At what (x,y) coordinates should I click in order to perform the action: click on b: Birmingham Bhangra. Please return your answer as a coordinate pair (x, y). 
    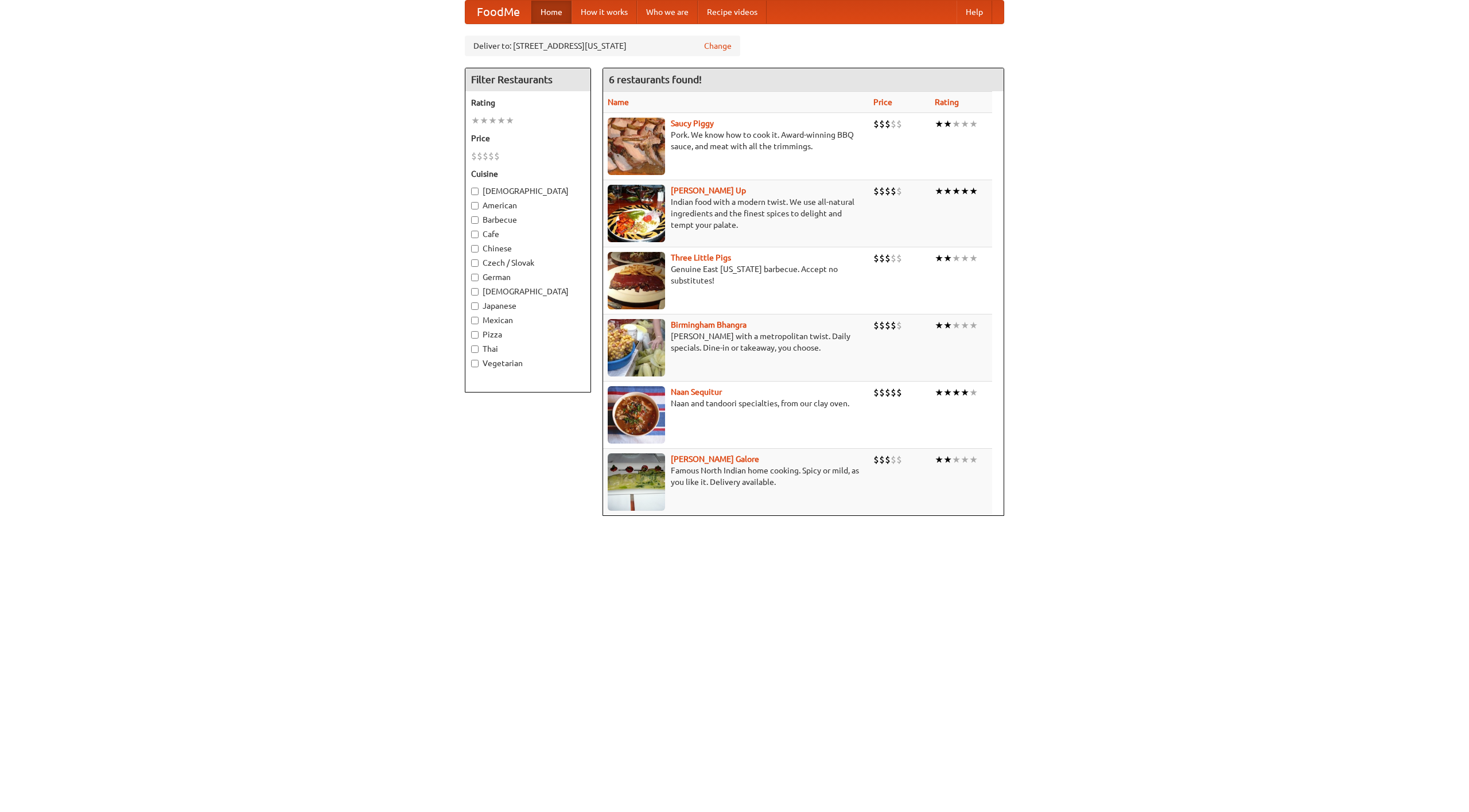
    Looking at the image, I should click on (709, 325).